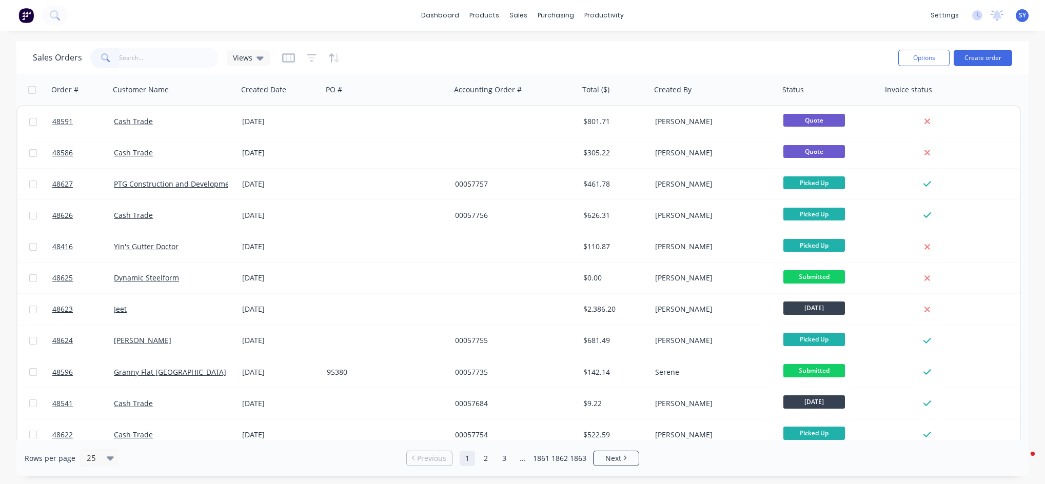 This screenshot has width=1045, height=484. Describe the element at coordinates (614, 278) in the screenshot. I see `div: $0.00` at that location.